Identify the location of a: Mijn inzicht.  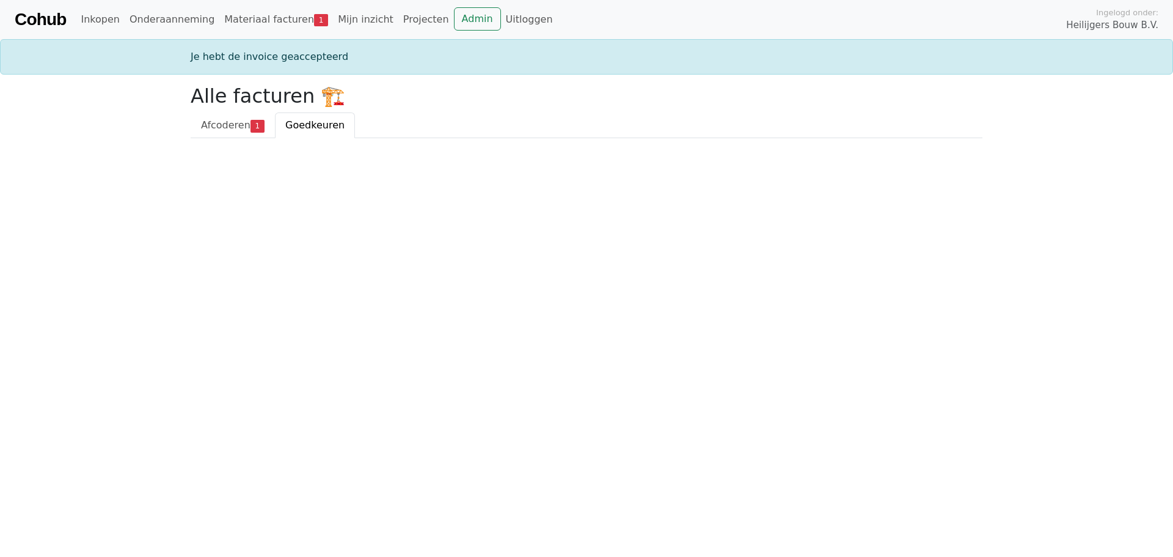
(365, 20).